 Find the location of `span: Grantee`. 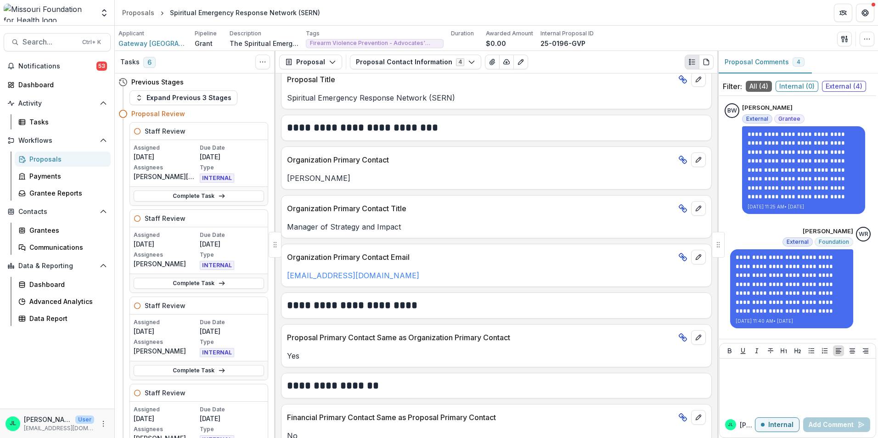

span: Grantee is located at coordinates (789, 119).